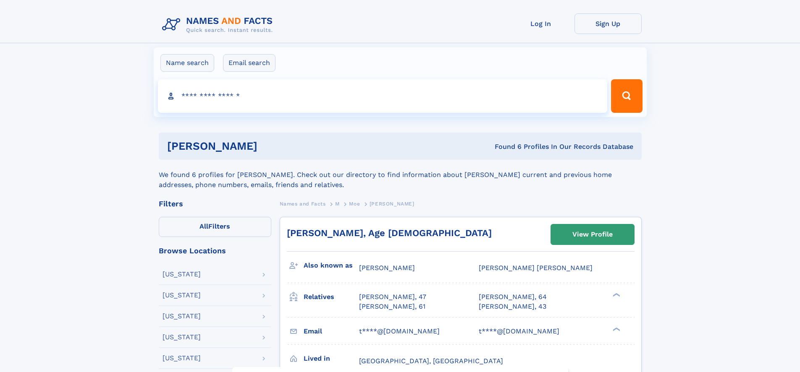  I want to click on button: Search Button, so click(626, 96).